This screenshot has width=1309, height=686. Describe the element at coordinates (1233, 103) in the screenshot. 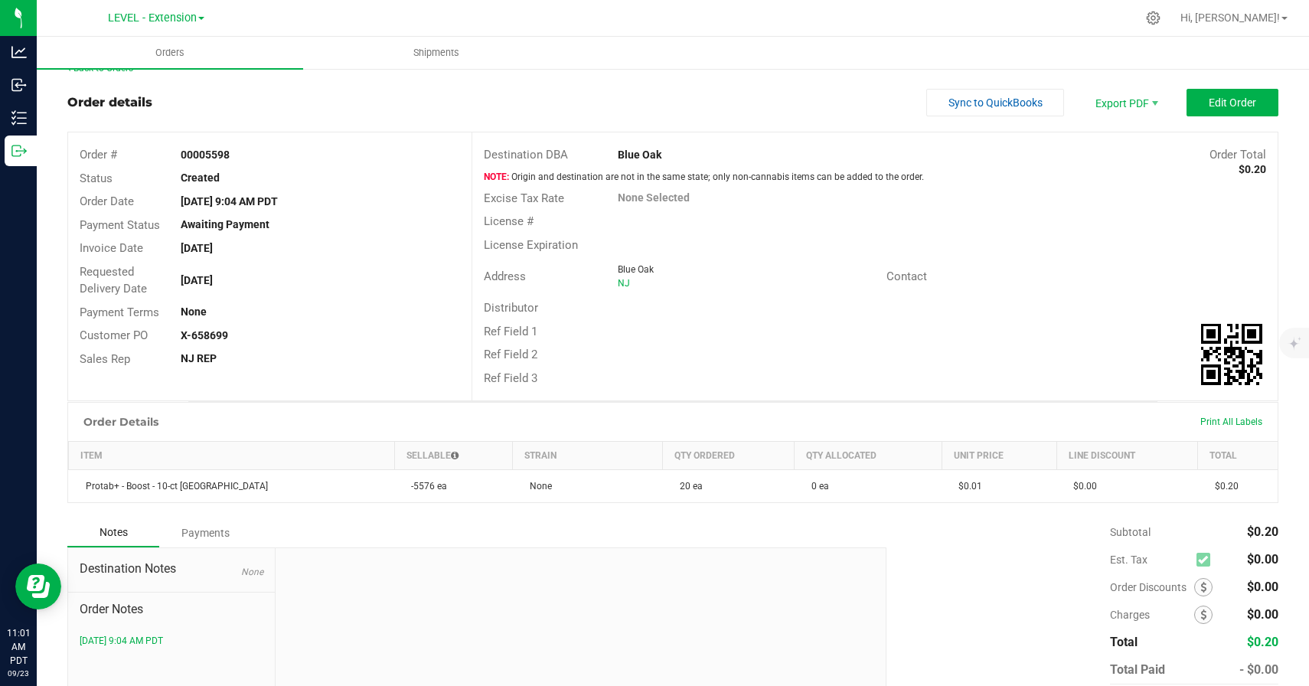

I see `button: Edit Order` at that location.